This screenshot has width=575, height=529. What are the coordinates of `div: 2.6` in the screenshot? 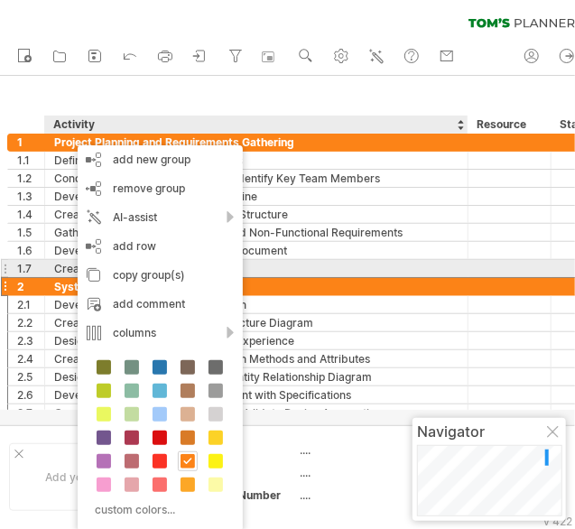 It's located at (31, 394).